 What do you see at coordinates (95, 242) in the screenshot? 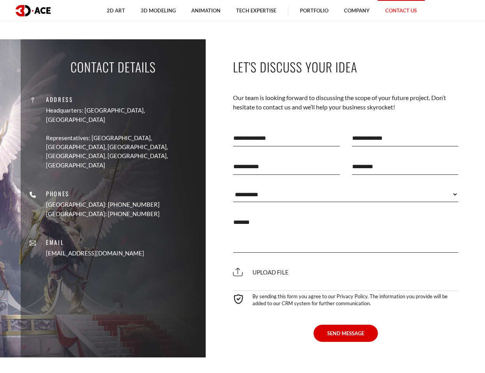
I see `p: Email` at bounding box center [95, 242].